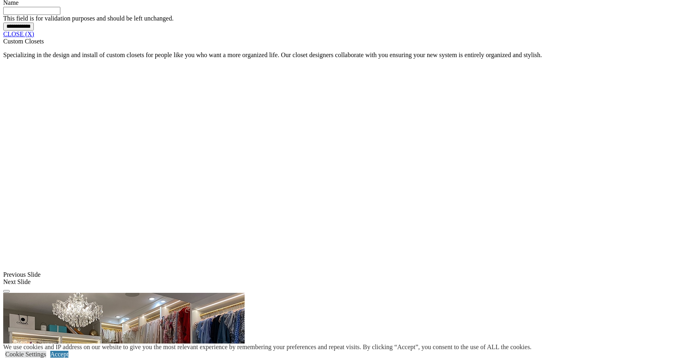  I want to click on a: Cookie Settings, so click(26, 354).